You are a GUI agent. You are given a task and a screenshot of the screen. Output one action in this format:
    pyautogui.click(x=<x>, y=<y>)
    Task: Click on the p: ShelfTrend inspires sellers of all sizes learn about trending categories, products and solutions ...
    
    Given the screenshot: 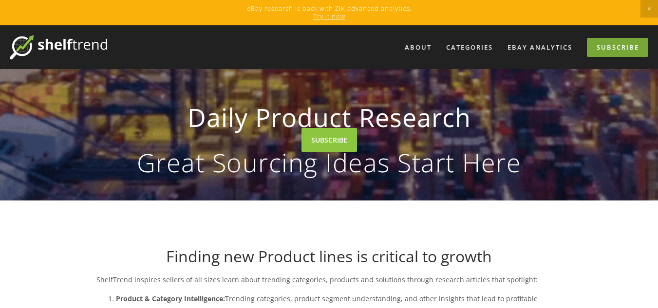 What is the action you would take?
    pyautogui.click(x=329, y=280)
    